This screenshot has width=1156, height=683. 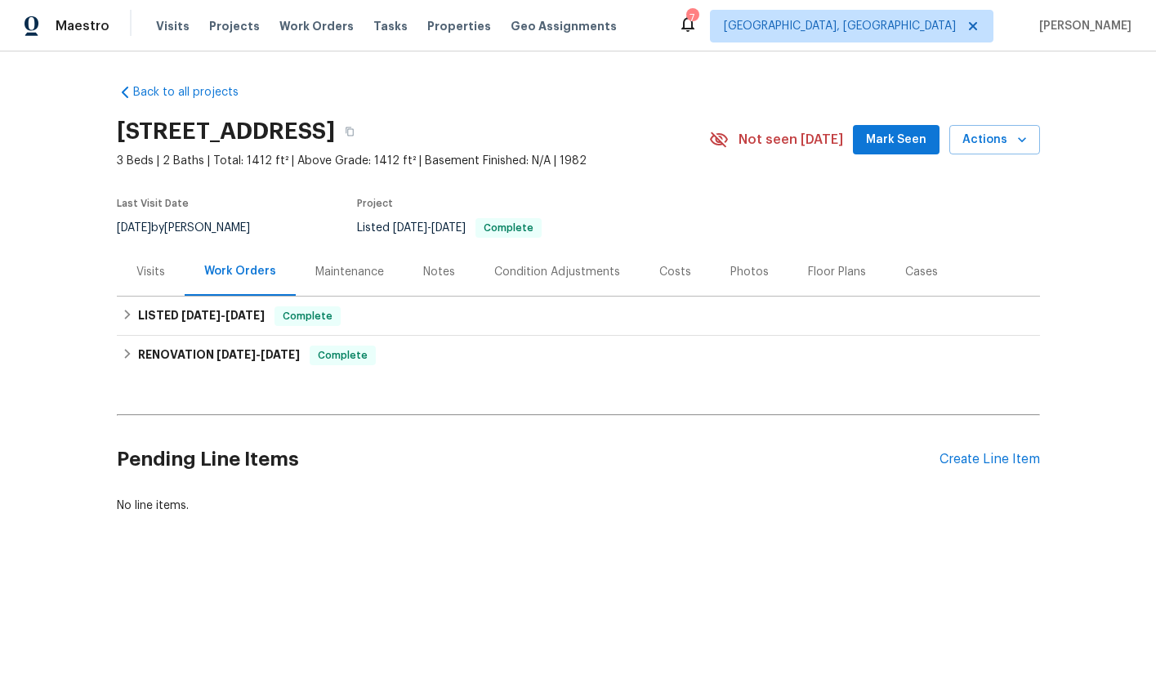 What do you see at coordinates (201, 316) in the screenshot?
I see `h6: LISTED` at bounding box center [201, 316].